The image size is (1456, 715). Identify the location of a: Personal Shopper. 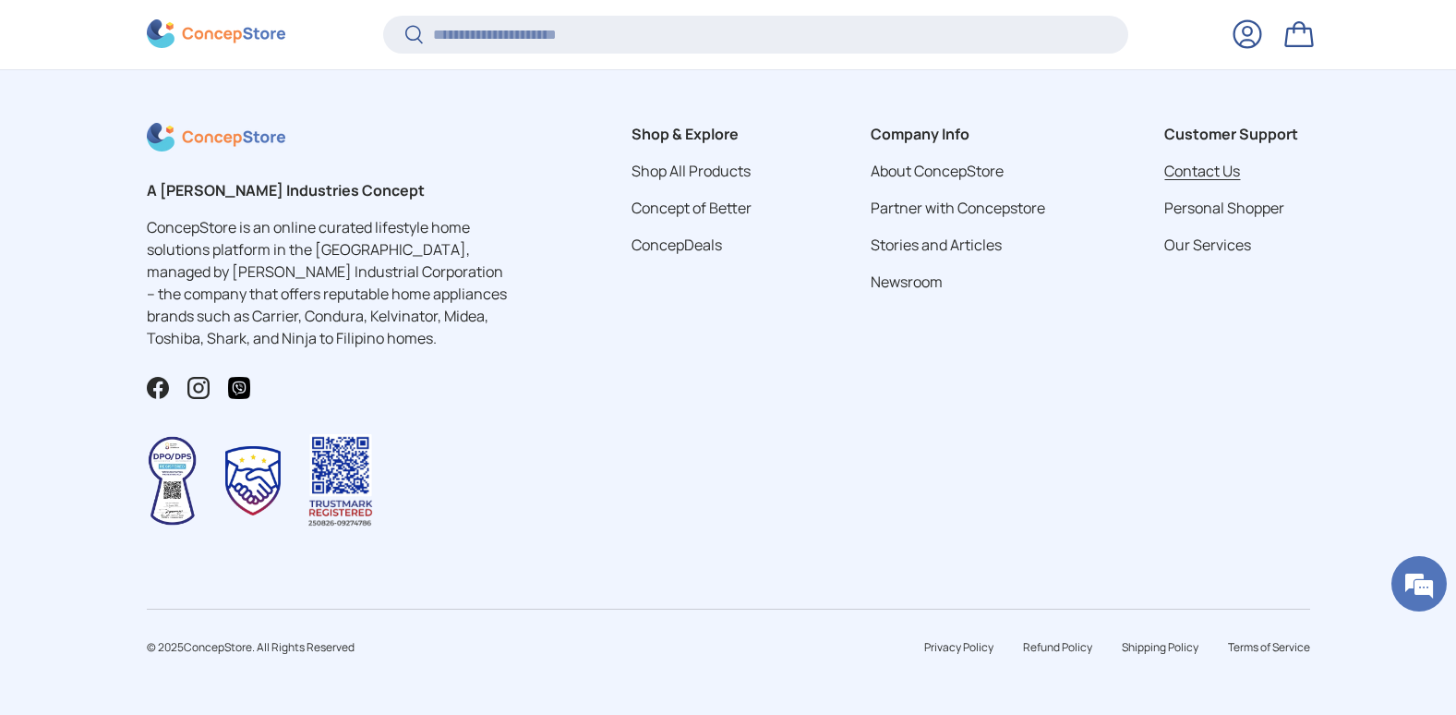
(1225, 208).